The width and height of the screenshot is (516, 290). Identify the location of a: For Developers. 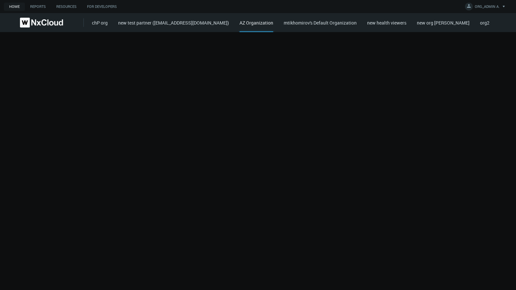
(102, 7).